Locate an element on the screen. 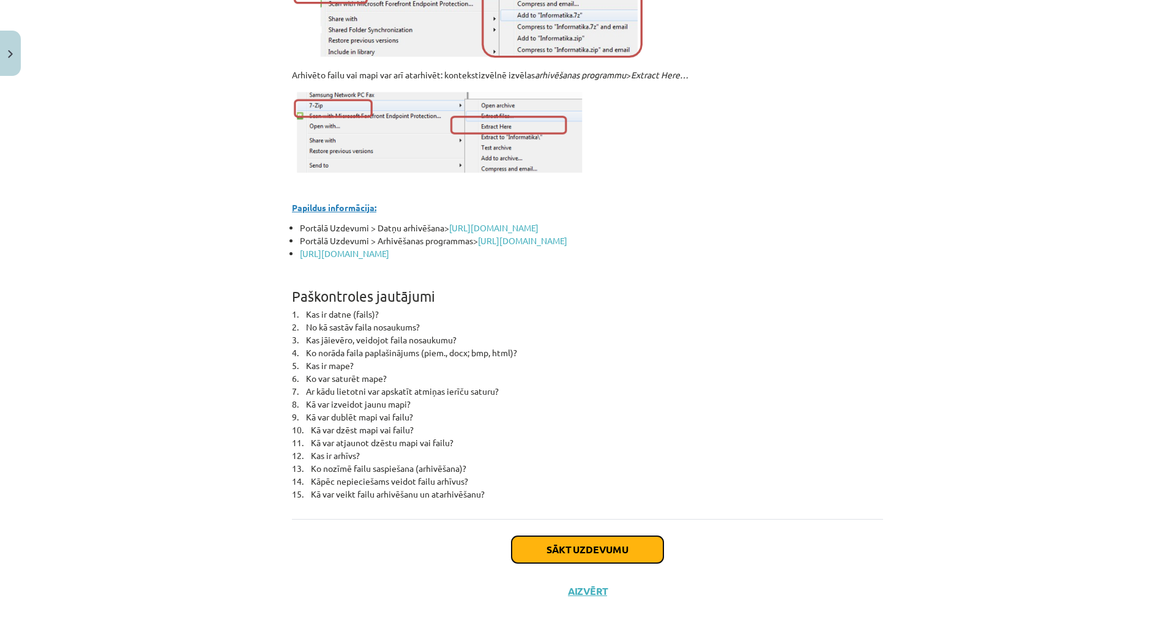  button: Sākt uzdevumu is located at coordinates (588, 550).